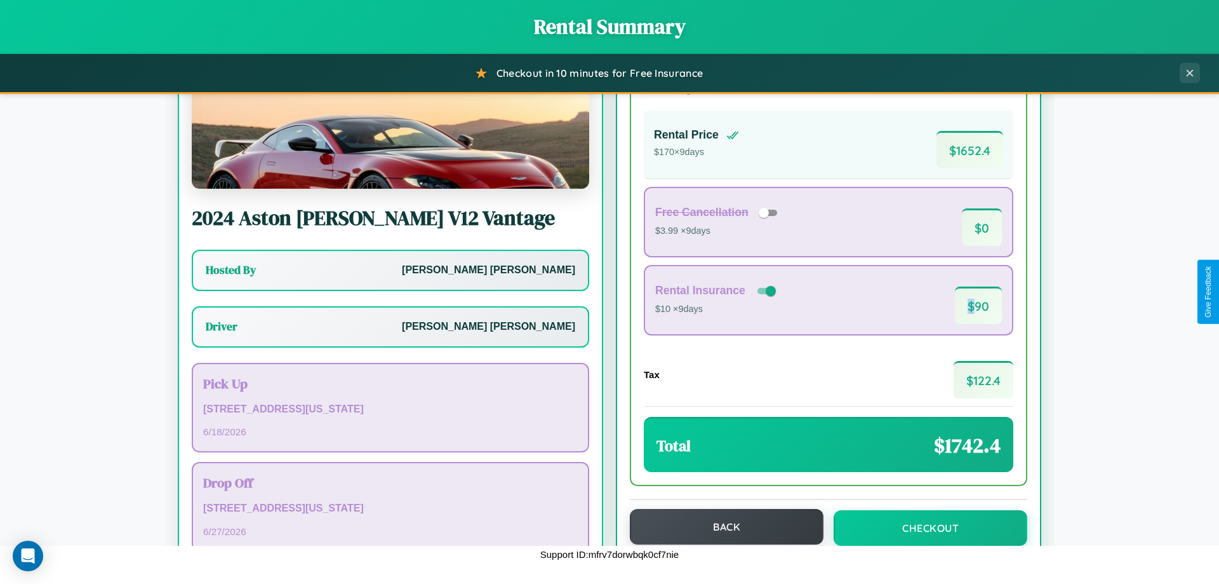  I want to click on h3: Driver, so click(222, 326).